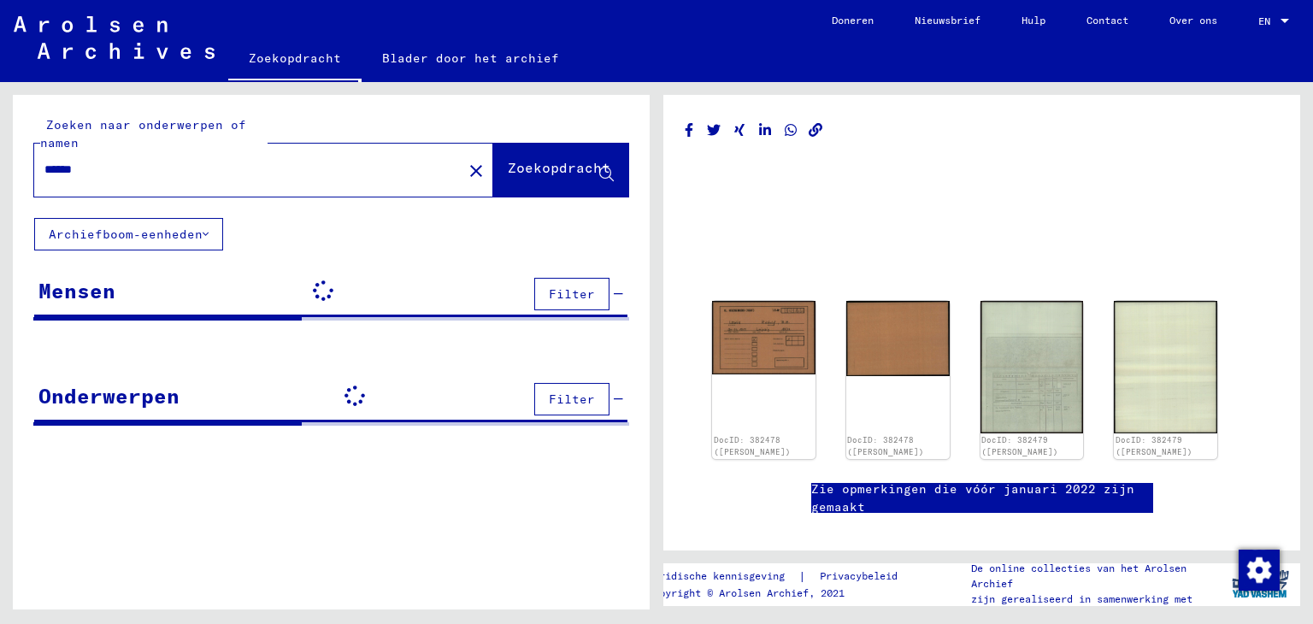 The width and height of the screenshot is (1313, 624). I want to click on button: Delen op Twitter, so click(714, 130).